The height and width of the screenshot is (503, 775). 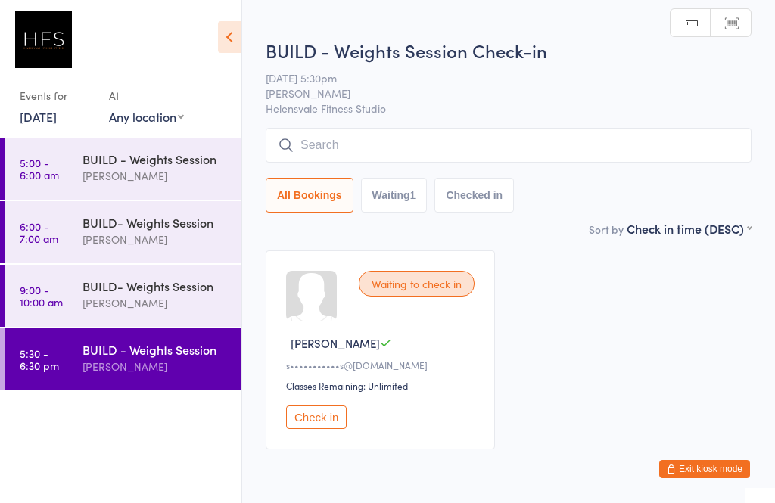 I want to click on div: 1, so click(x=413, y=195).